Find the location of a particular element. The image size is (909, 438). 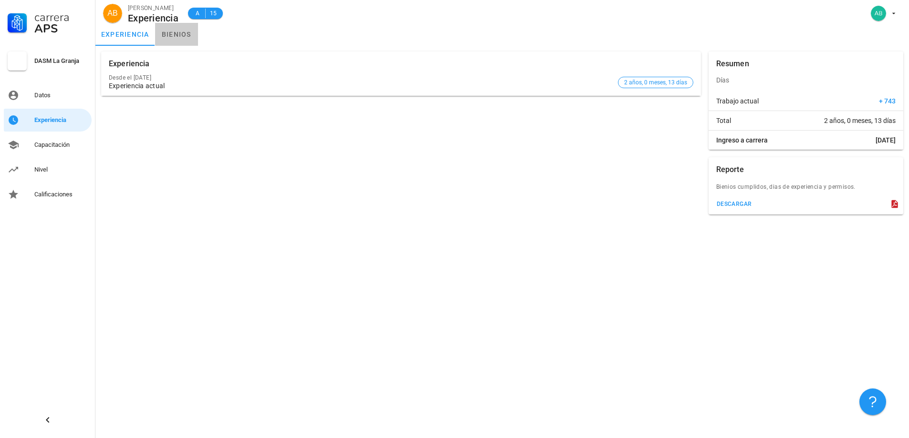

div: Datos is located at coordinates (61, 95).